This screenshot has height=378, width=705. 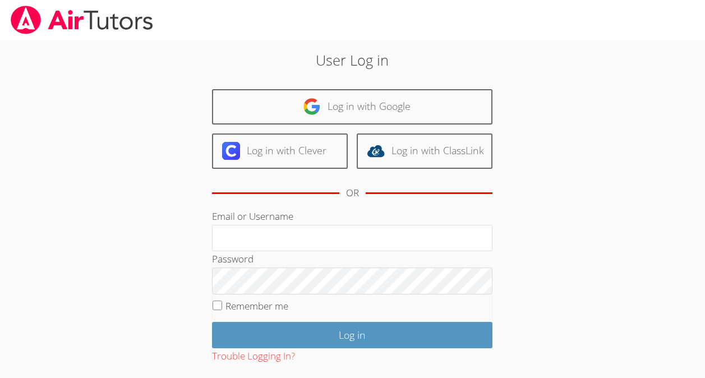 I want to click on button: Trouble Logging In?, so click(x=254, y=356).